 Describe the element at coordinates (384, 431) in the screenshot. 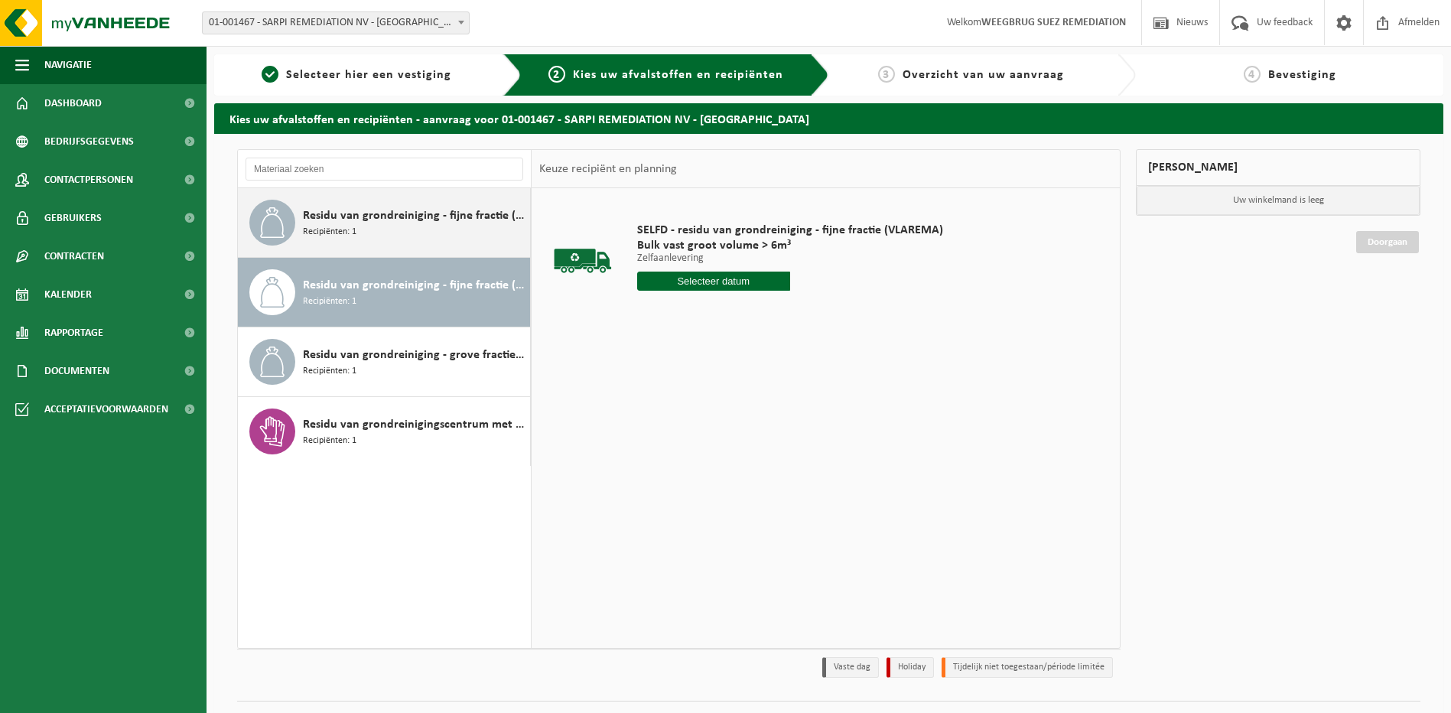

I see `button: Residu van grondreinigingscentrum met >0,1% asbest (HGB + NHGB) Recipiënten: 1` at that location.